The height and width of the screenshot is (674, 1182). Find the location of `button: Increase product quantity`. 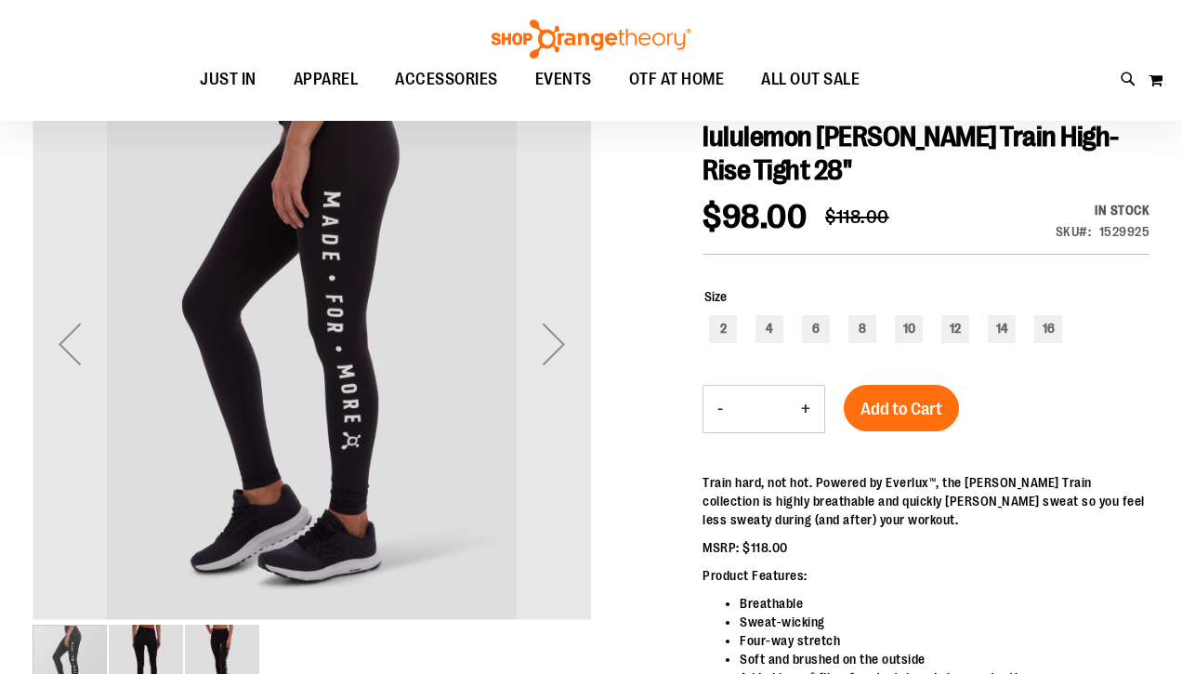

button: Increase product quantity is located at coordinates (806, 409).